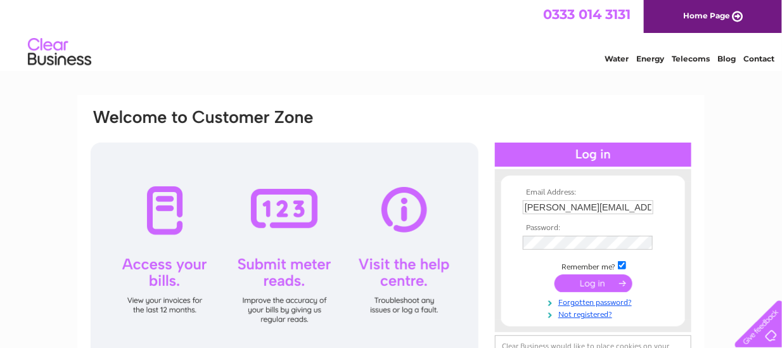 The image size is (782, 348). What do you see at coordinates (650, 58) in the screenshot?
I see `a: Energy` at bounding box center [650, 58].